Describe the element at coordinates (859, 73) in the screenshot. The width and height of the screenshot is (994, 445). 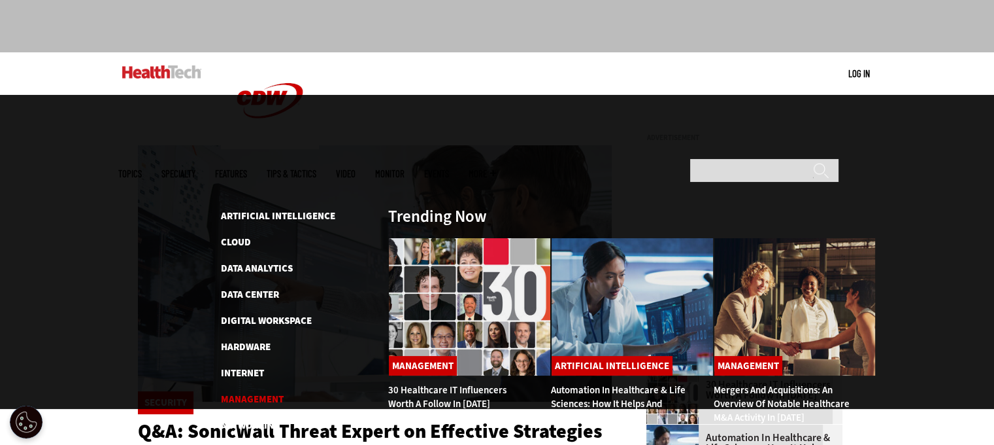
I see `a: Log in` at that location.